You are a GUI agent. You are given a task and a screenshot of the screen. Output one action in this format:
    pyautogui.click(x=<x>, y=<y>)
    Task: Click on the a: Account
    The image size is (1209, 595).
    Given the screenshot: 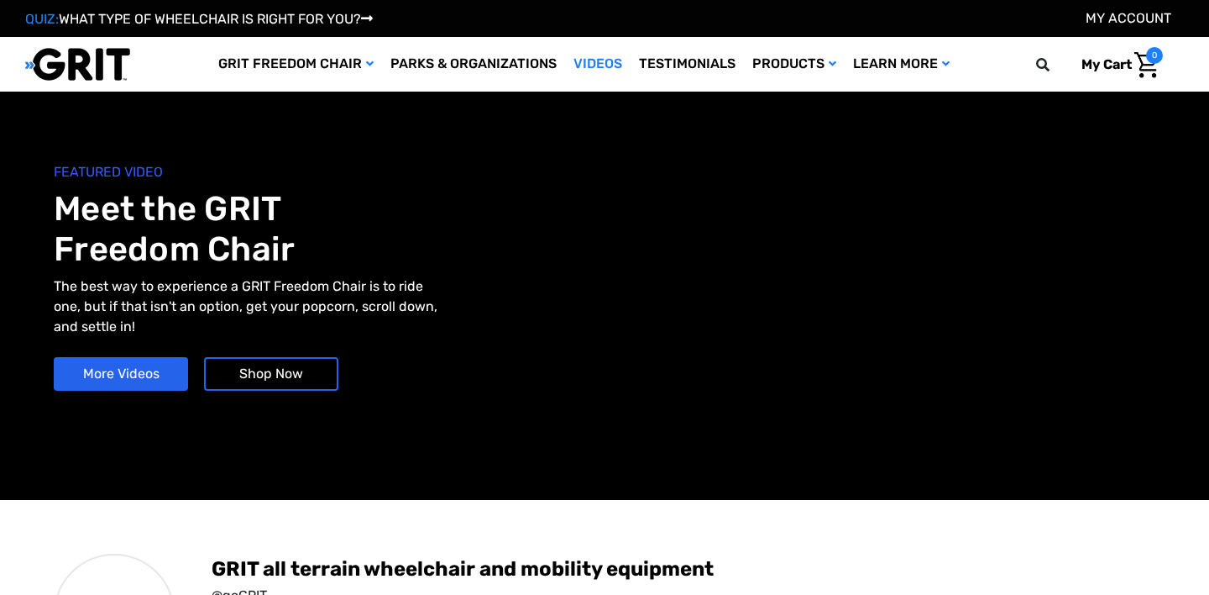 What is the action you would take?
    pyautogui.click(x=1129, y=18)
    